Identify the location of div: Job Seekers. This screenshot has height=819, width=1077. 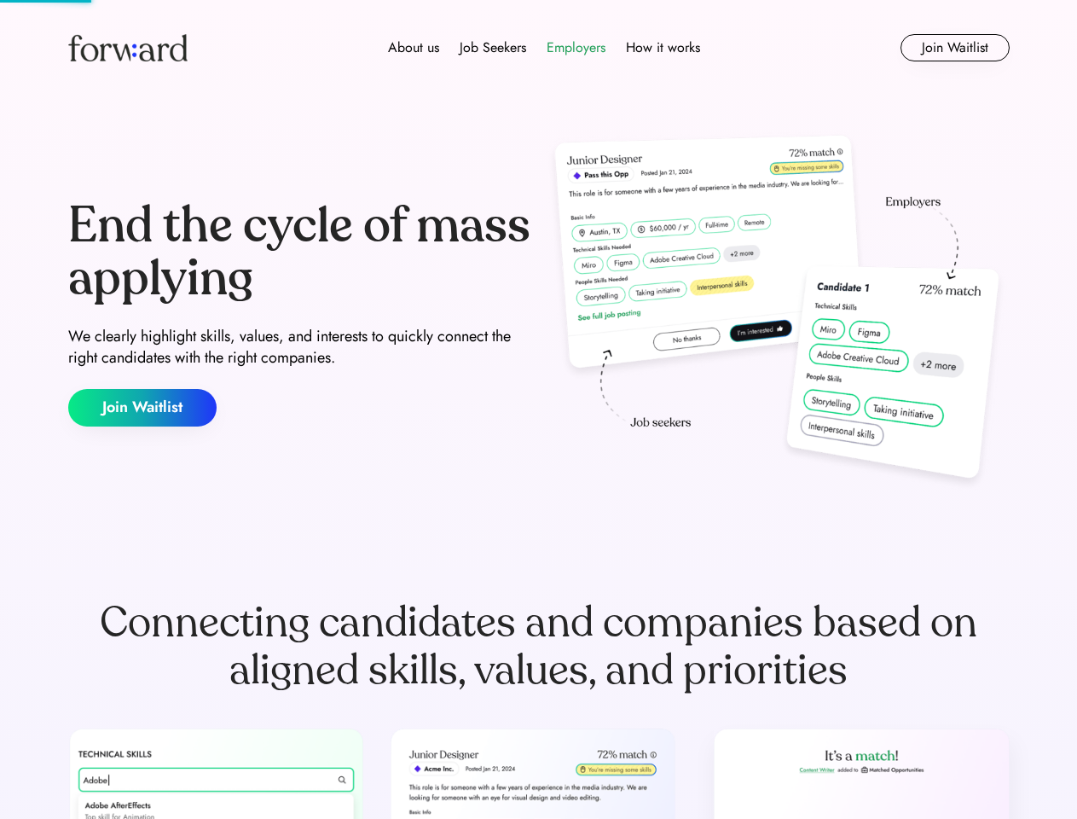
(493, 48).